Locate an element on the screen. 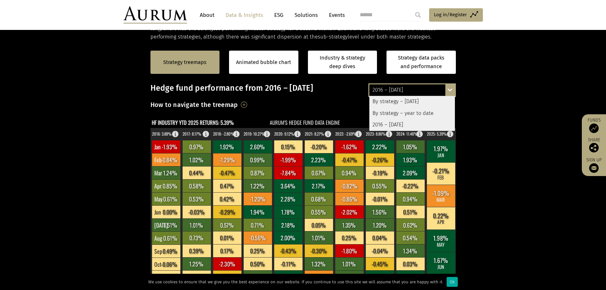 The image size is (606, 290). img: Aurum is located at coordinates (155, 15).